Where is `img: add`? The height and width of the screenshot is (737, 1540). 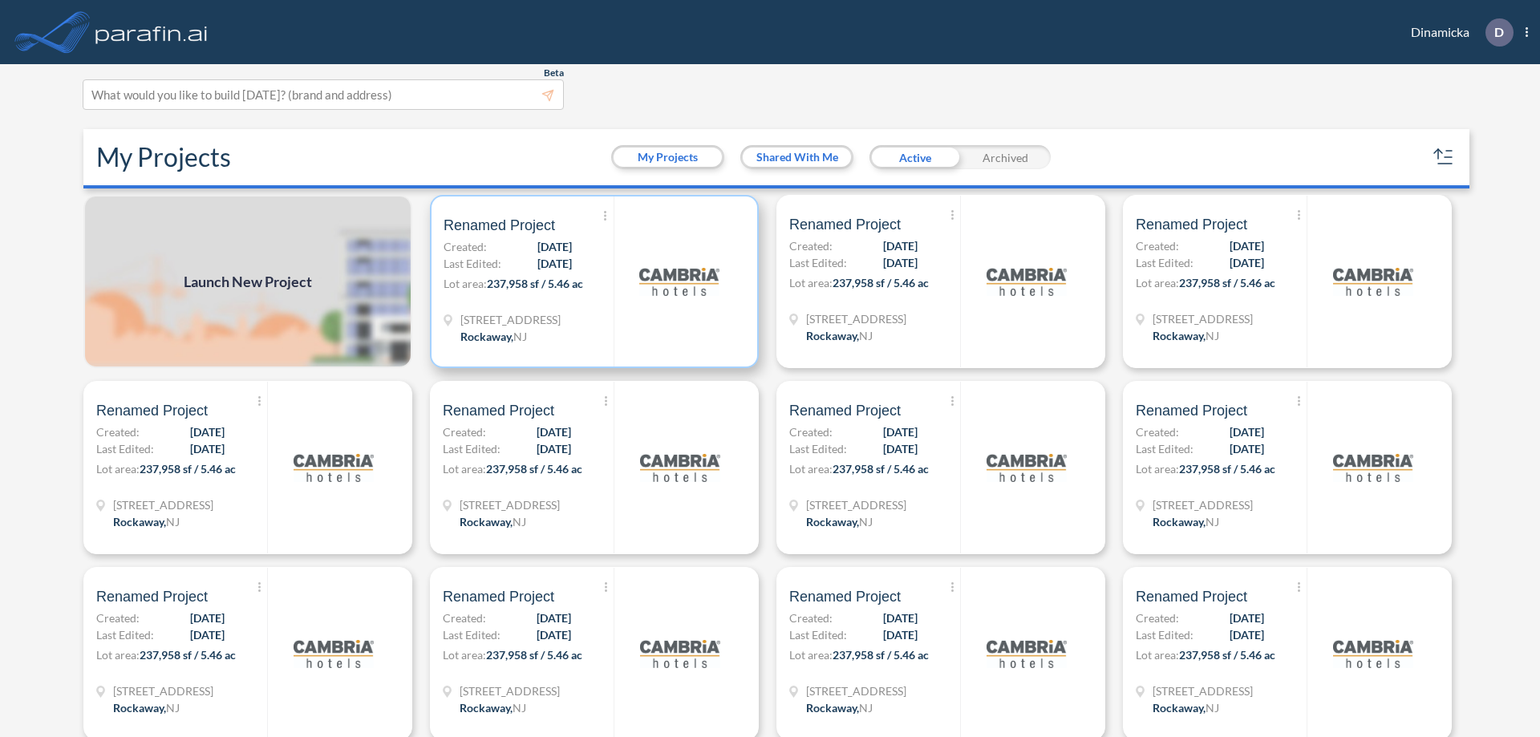
img: add is located at coordinates (248, 281).